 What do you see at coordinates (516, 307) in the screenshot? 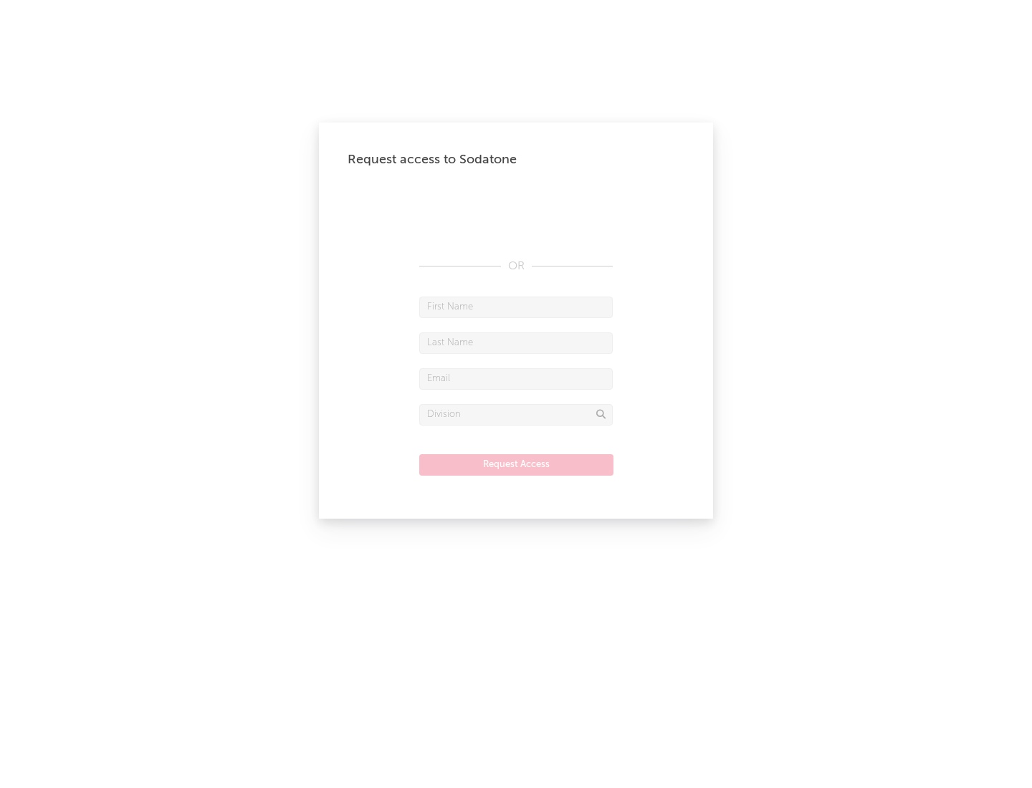
I see `input: First Name` at bounding box center [516, 307].